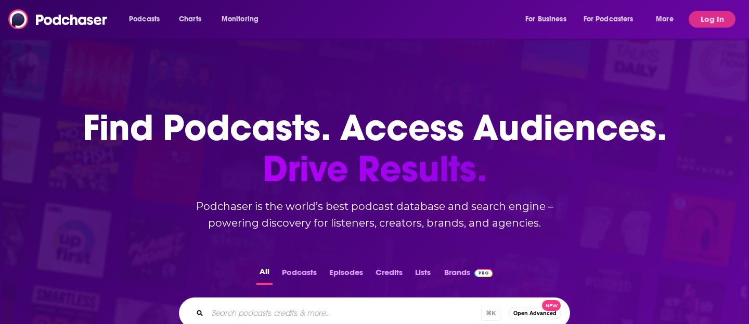  I want to click on a: BrandsPodchaser Pro, so click(468, 274).